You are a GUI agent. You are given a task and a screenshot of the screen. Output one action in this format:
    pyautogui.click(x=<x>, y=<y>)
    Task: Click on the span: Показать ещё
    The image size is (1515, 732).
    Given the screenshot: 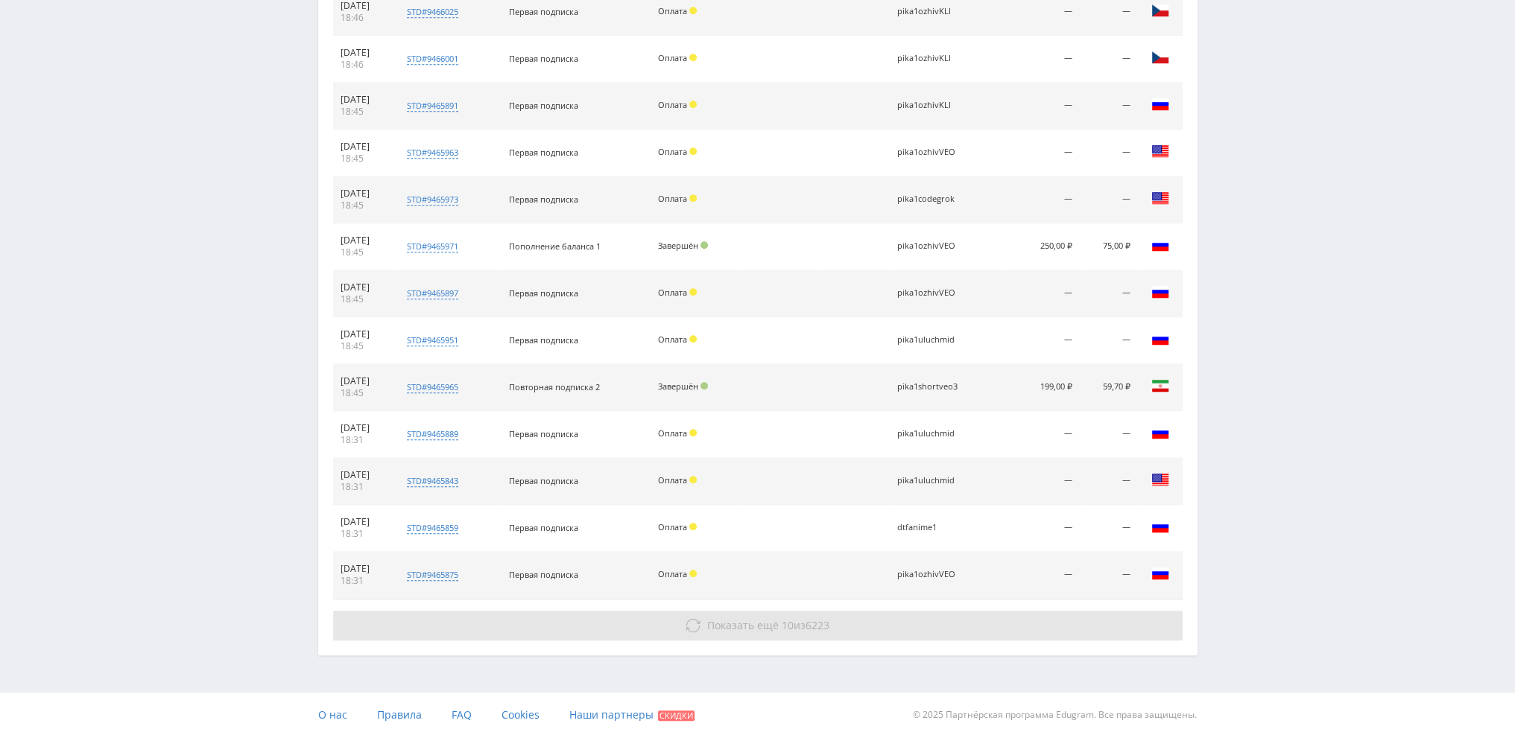 What is the action you would take?
    pyautogui.click(x=743, y=625)
    